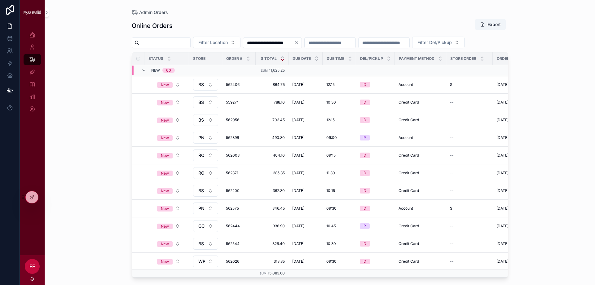 The height and width of the screenshot is (285, 595). I want to click on a: 562003, so click(239, 155).